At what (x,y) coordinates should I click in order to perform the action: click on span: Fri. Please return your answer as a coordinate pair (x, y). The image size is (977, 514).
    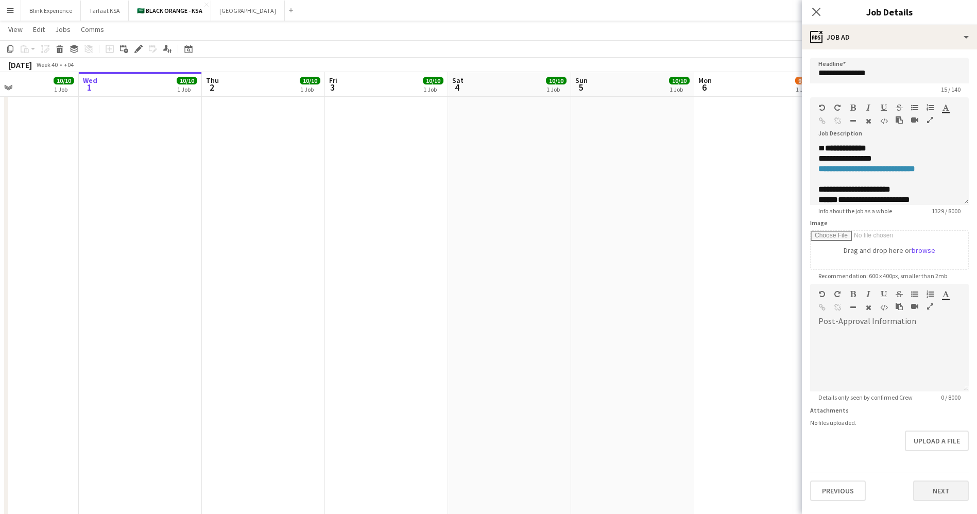
    Looking at the image, I should click on (333, 80).